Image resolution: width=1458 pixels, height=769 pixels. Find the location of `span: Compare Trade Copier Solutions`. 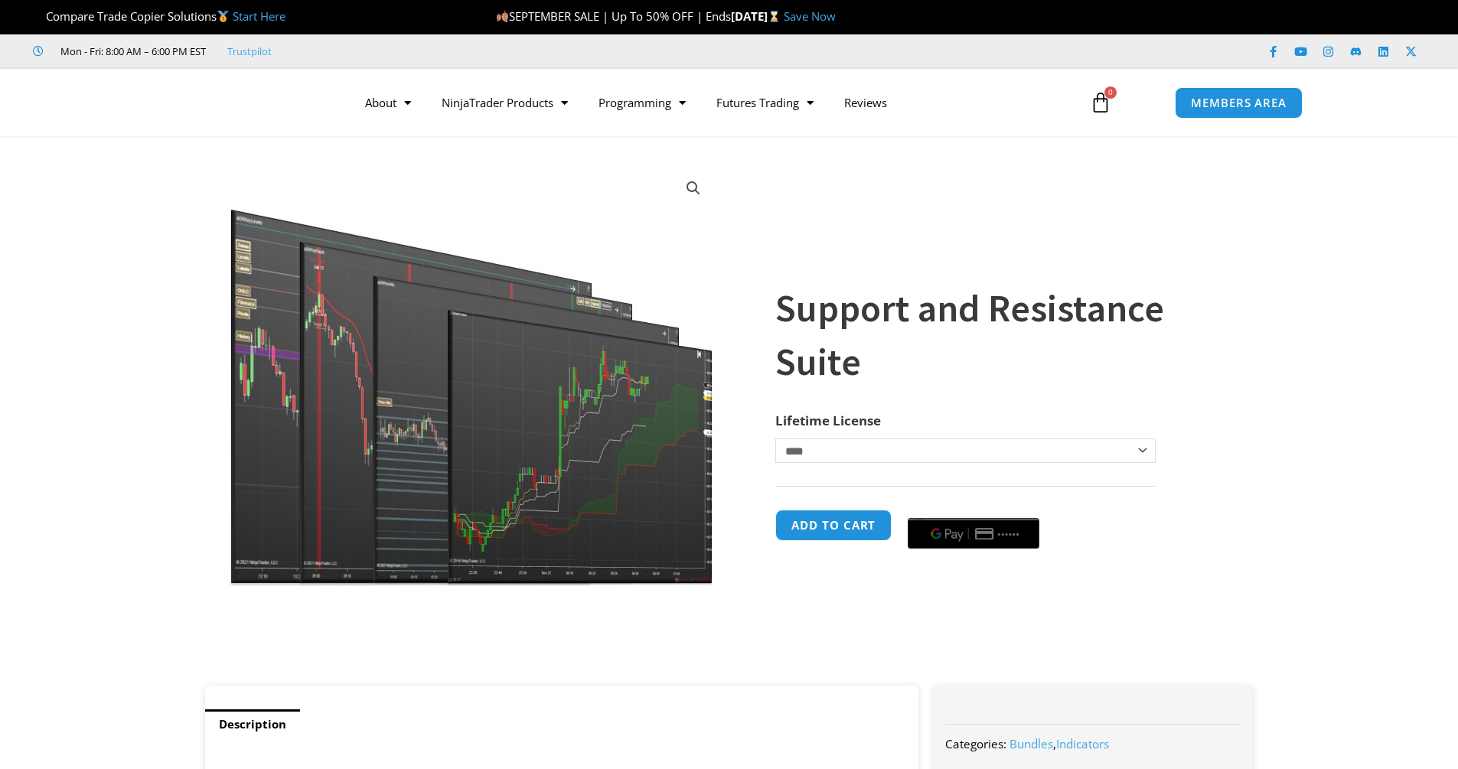

span: Compare Trade Copier Solutions is located at coordinates (159, 16).